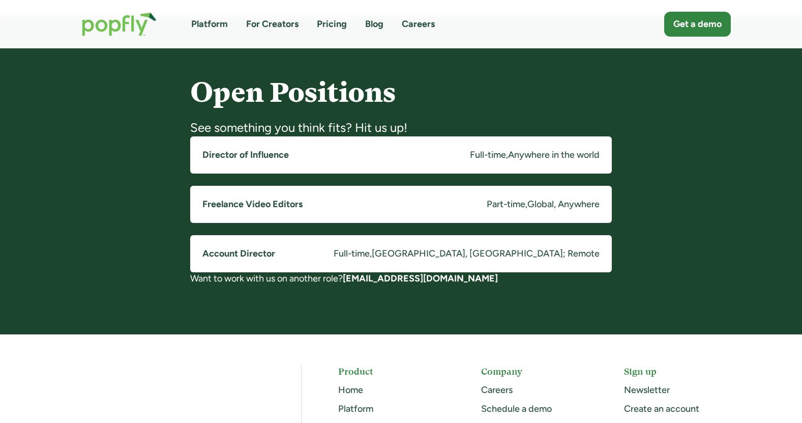 Image resolution: width=802 pixels, height=423 pixels. Describe the element at coordinates (401, 155) in the screenshot. I see `a: Director of InfluenceFull-time,Anywhere in the world` at that location.